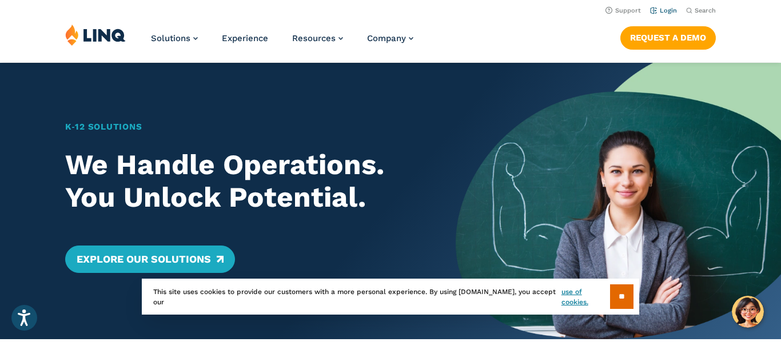  What do you see at coordinates (170, 38) in the screenshot?
I see `span: Solutions` at bounding box center [170, 38].